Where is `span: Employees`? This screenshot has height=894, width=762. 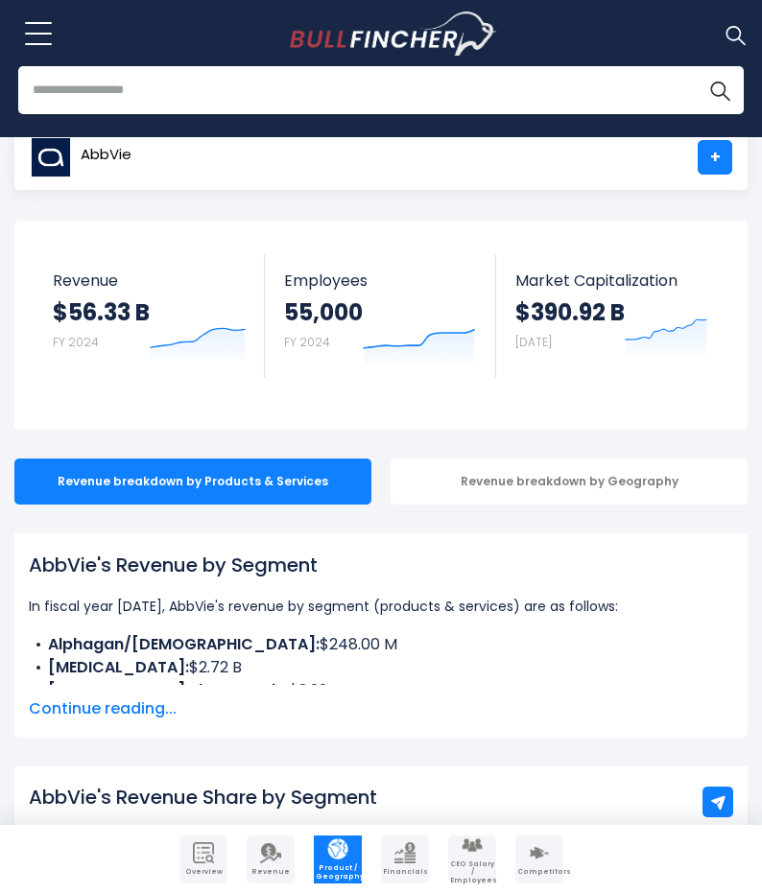 span: Employees is located at coordinates (379, 280).